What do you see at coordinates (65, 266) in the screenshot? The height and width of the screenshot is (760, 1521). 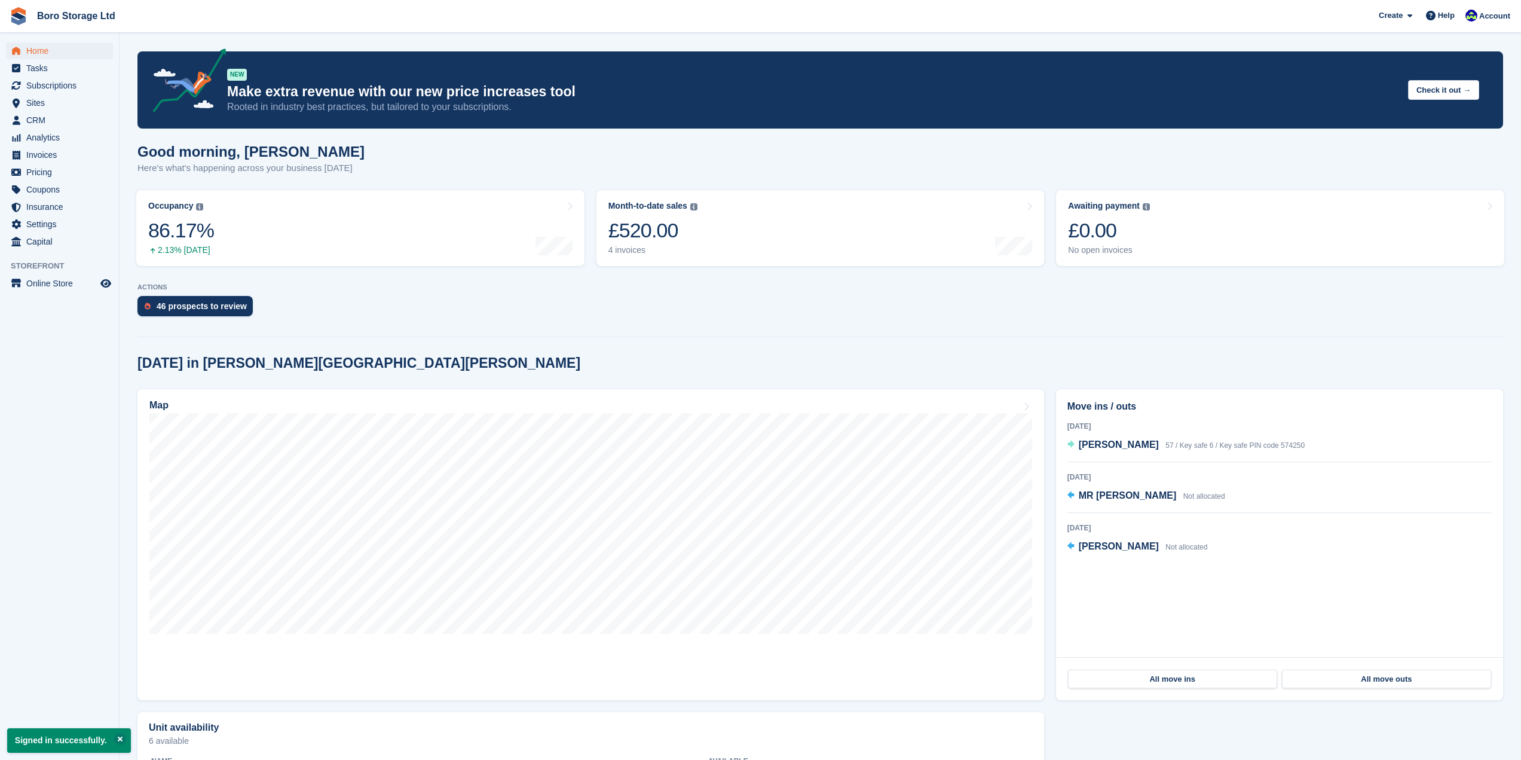 I see `span: Storefront` at bounding box center [65, 266].